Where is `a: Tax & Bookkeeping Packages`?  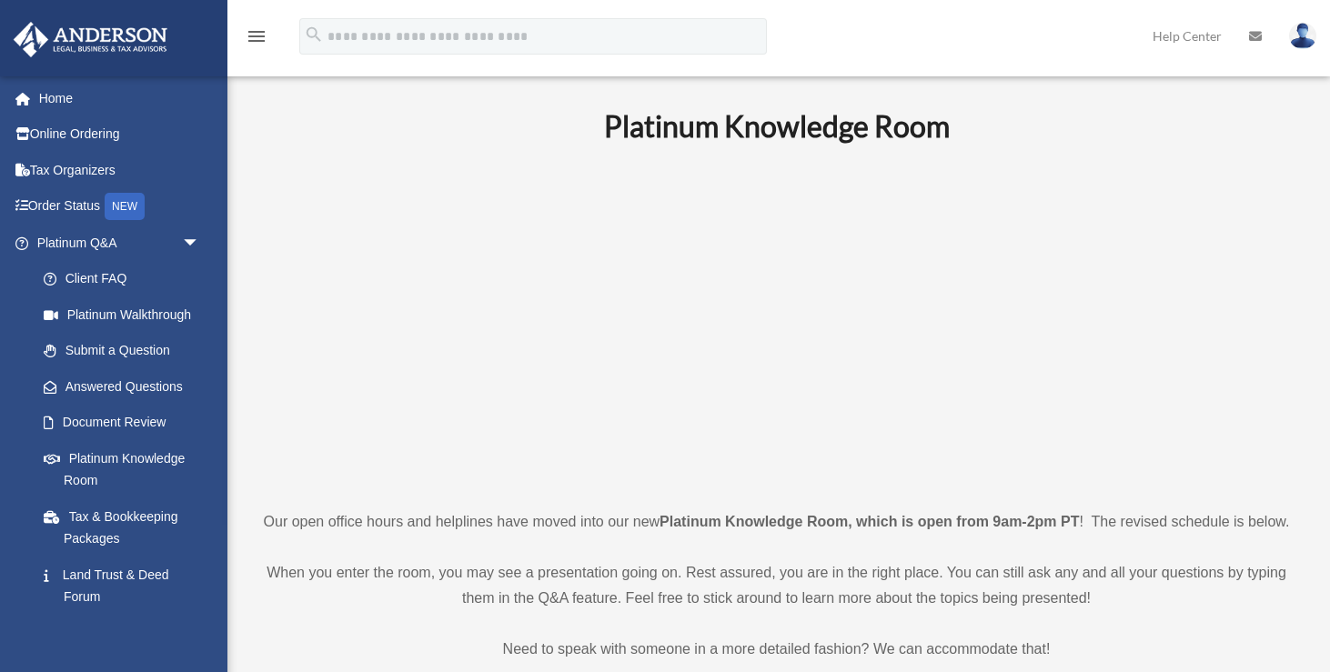 a: Tax & Bookkeeping Packages is located at coordinates (126, 528).